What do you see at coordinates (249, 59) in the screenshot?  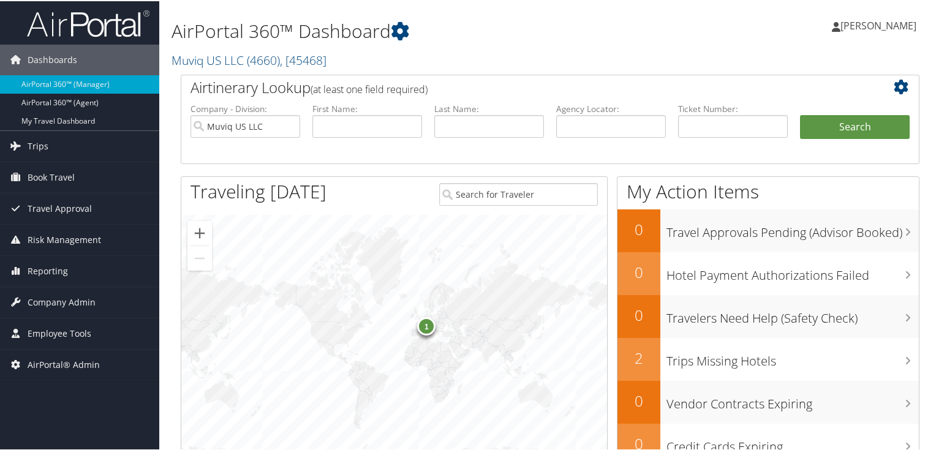 I see `a: Muviq US LLC` at bounding box center [249, 59].